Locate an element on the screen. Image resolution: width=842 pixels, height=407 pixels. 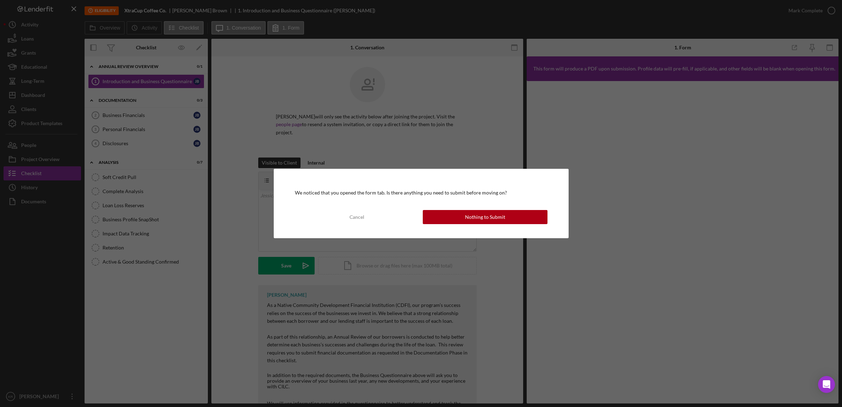
div: Cancel is located at coordinates (357, 217).